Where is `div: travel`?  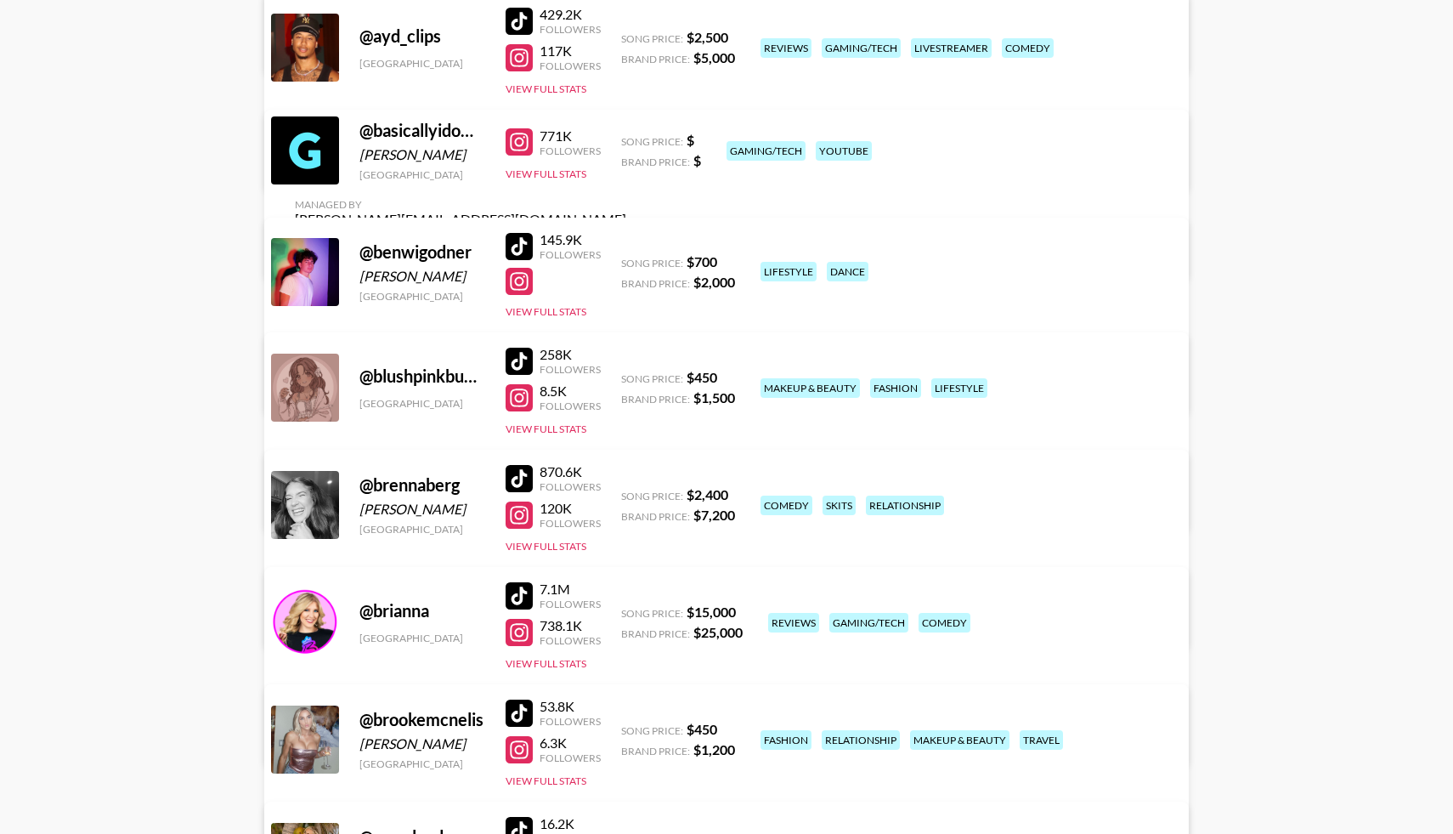
div: travel is located at coordinates (1041, 739).